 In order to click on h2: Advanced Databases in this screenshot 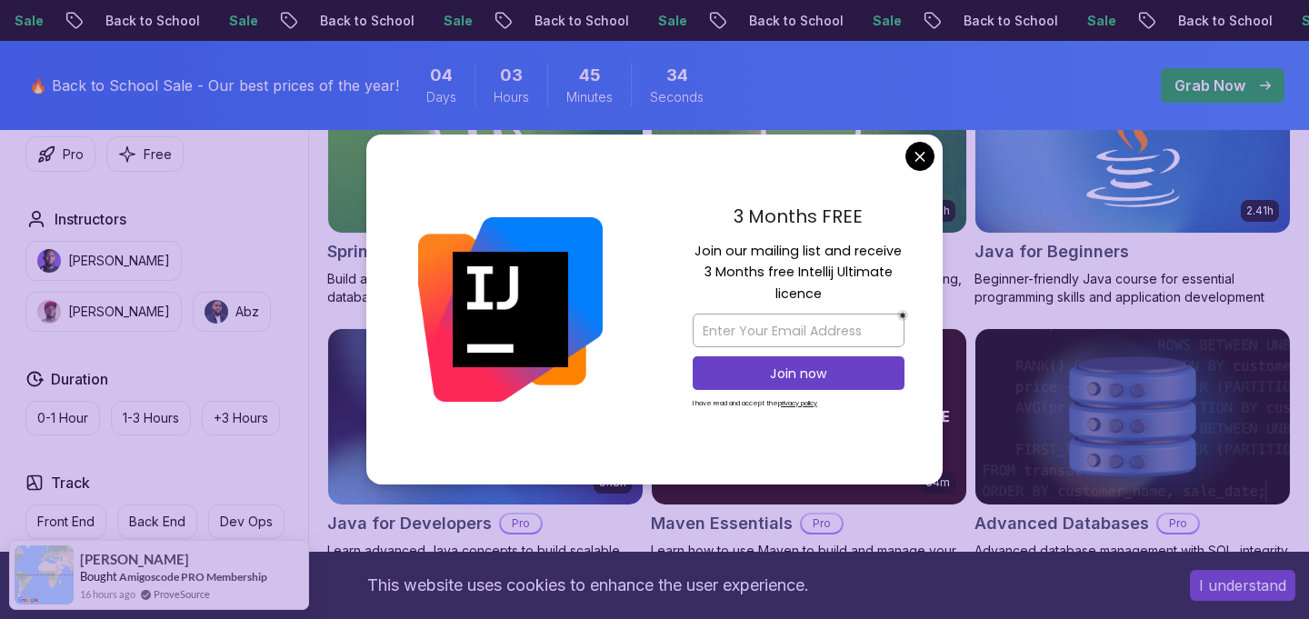, I will do `click(1062, 524)`.